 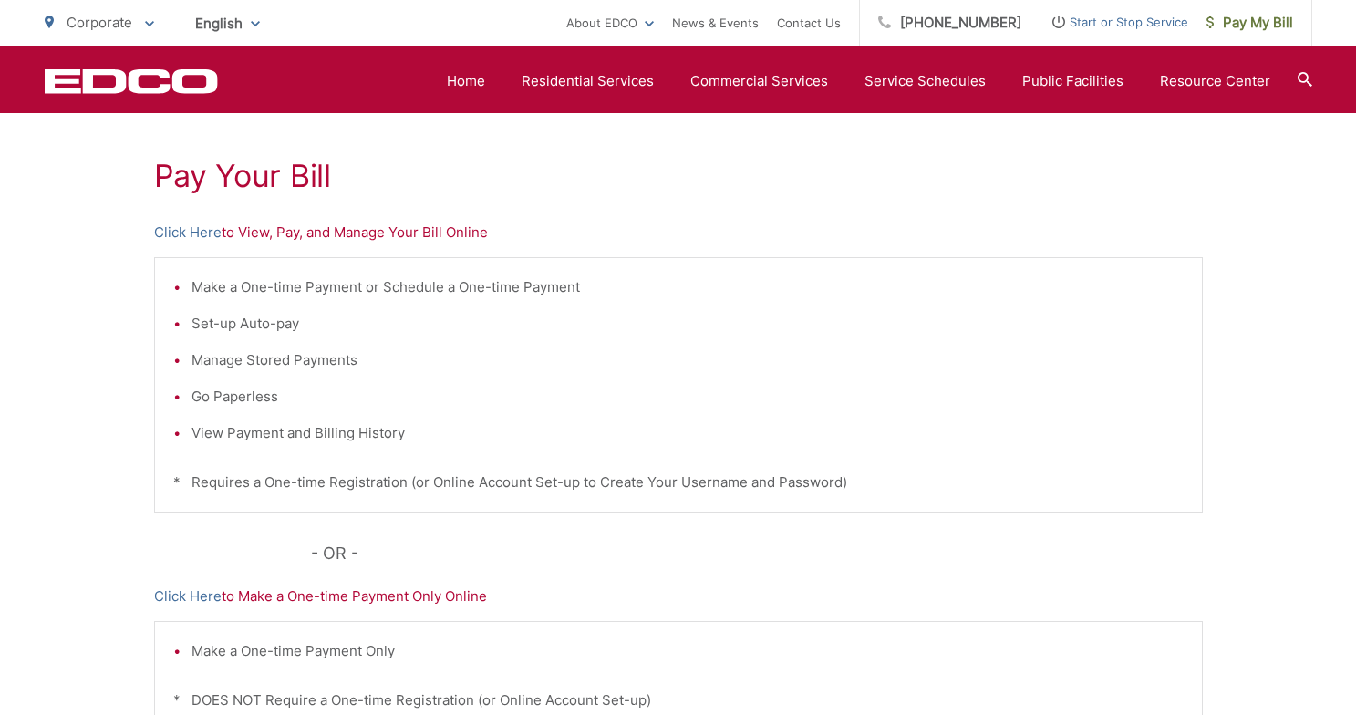 I want to click on li: Manage Stored Payments, so click(x=688, y=360).